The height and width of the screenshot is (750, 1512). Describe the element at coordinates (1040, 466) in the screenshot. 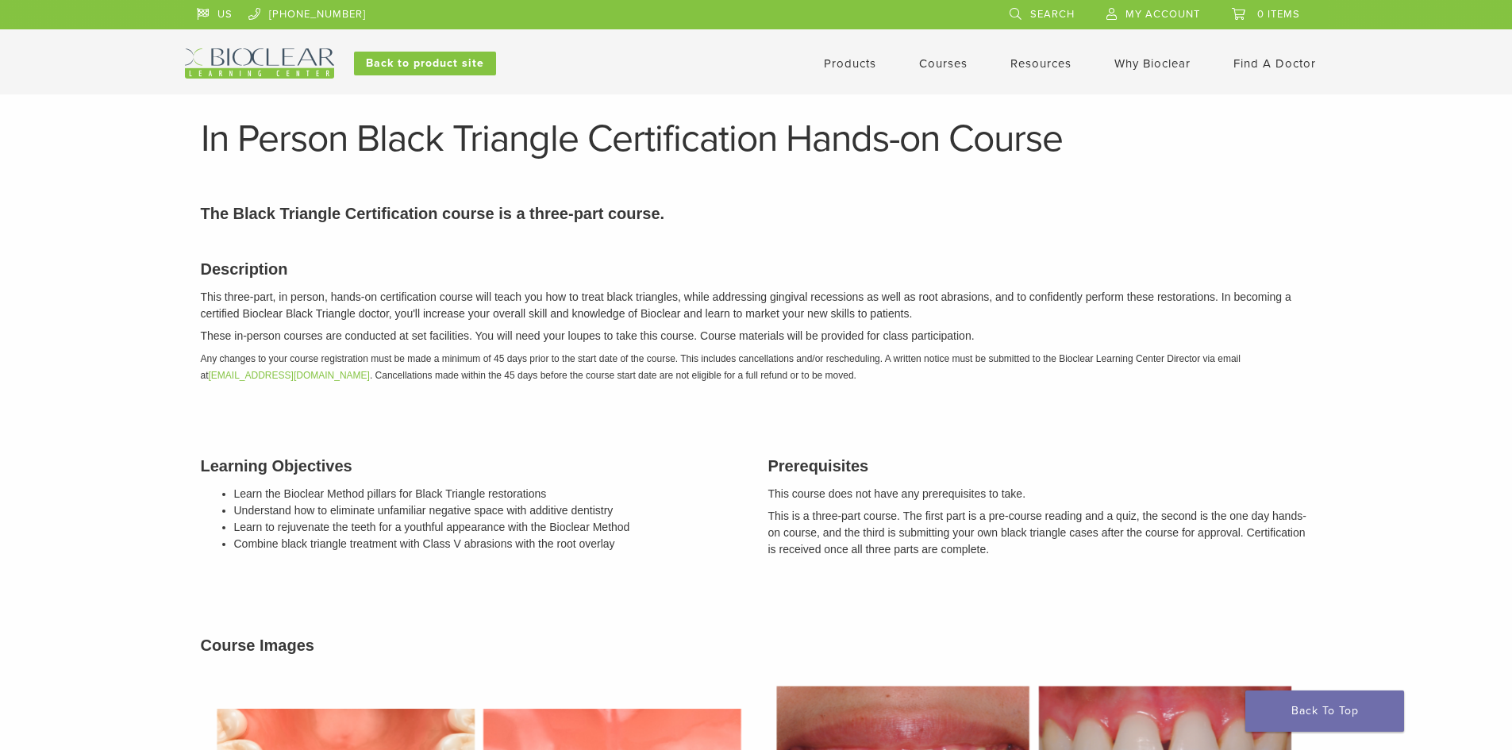

I see `h3: Prerequisites` at that location.